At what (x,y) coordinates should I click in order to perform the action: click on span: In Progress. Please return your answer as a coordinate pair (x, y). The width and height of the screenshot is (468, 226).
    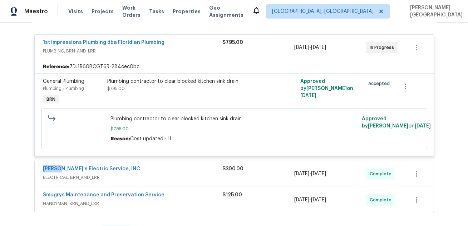
    Looking at the image, I should click on (383, 48).